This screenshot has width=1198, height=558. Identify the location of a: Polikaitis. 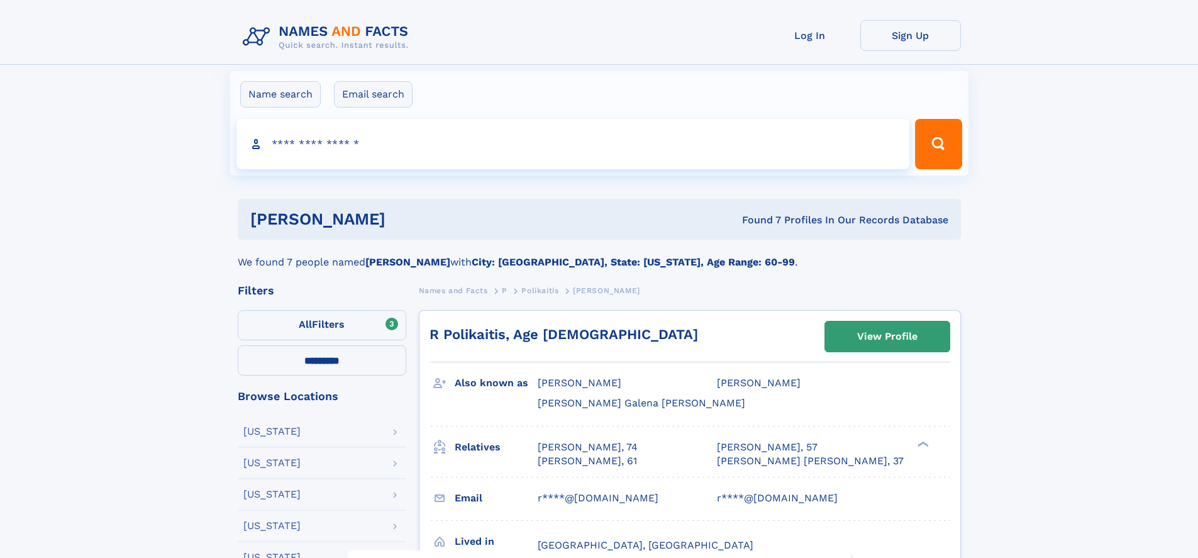
(539, 290).